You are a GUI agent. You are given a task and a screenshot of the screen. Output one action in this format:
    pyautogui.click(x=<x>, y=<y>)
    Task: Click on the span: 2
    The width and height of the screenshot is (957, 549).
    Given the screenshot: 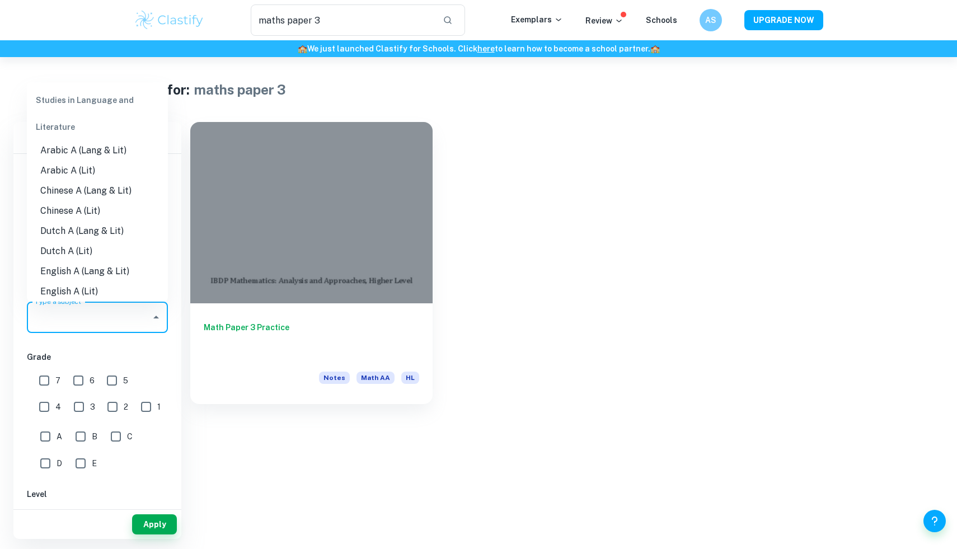 What is the action you would take?
    pyautogui.click(x=126, y=407)
    